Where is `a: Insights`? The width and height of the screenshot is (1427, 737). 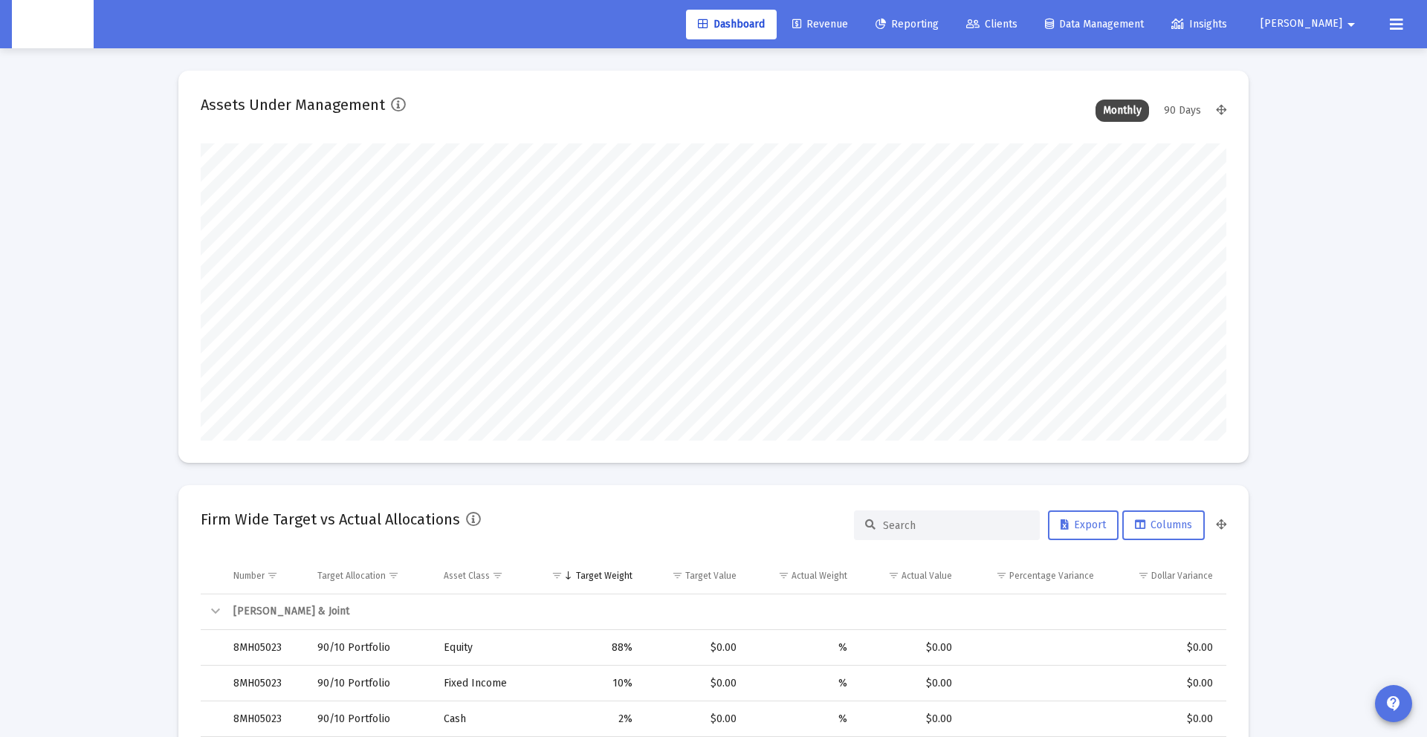 a: Insights is located at coordinates (1199, 25).